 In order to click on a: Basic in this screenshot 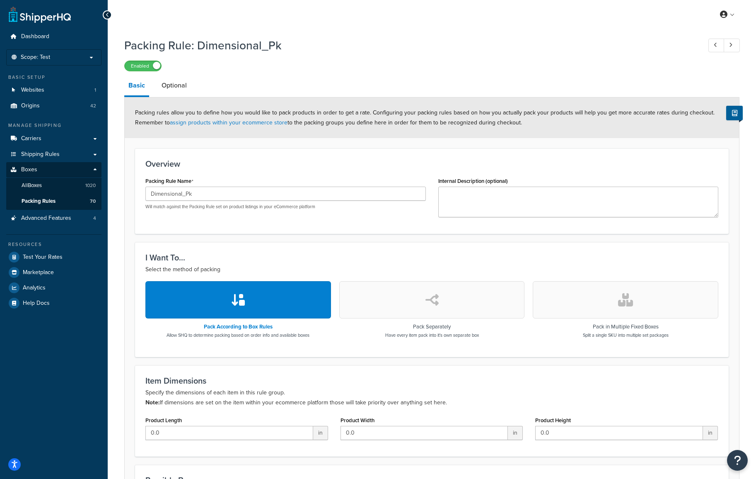, I will do `click(137, 86)`.